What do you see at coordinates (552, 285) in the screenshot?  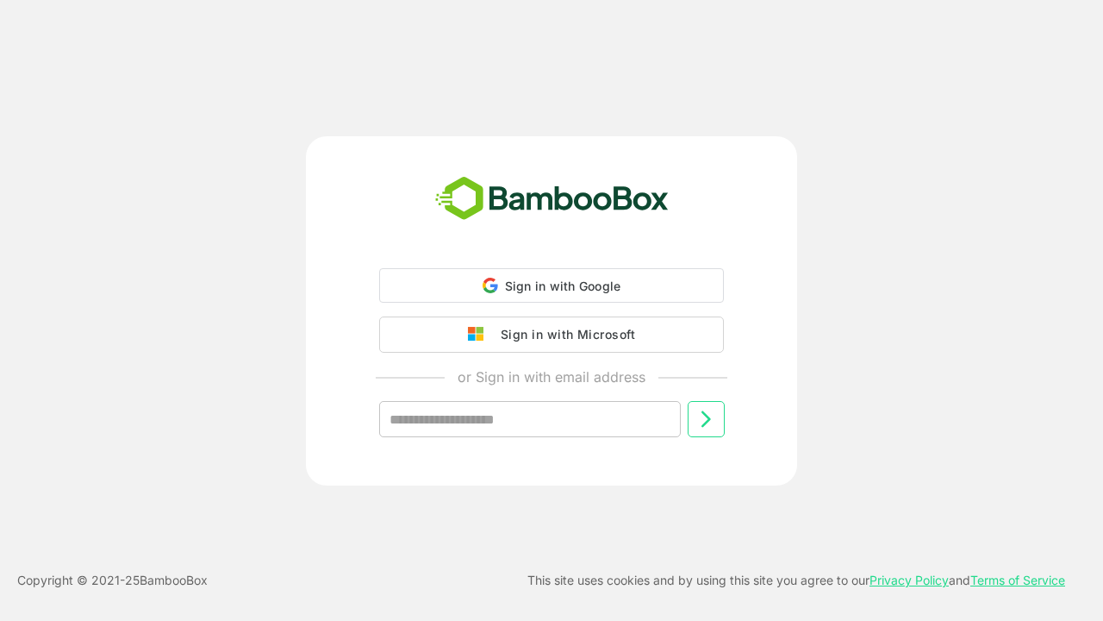 I see `div: Sign in with Google` at bounding box center [552, 285].